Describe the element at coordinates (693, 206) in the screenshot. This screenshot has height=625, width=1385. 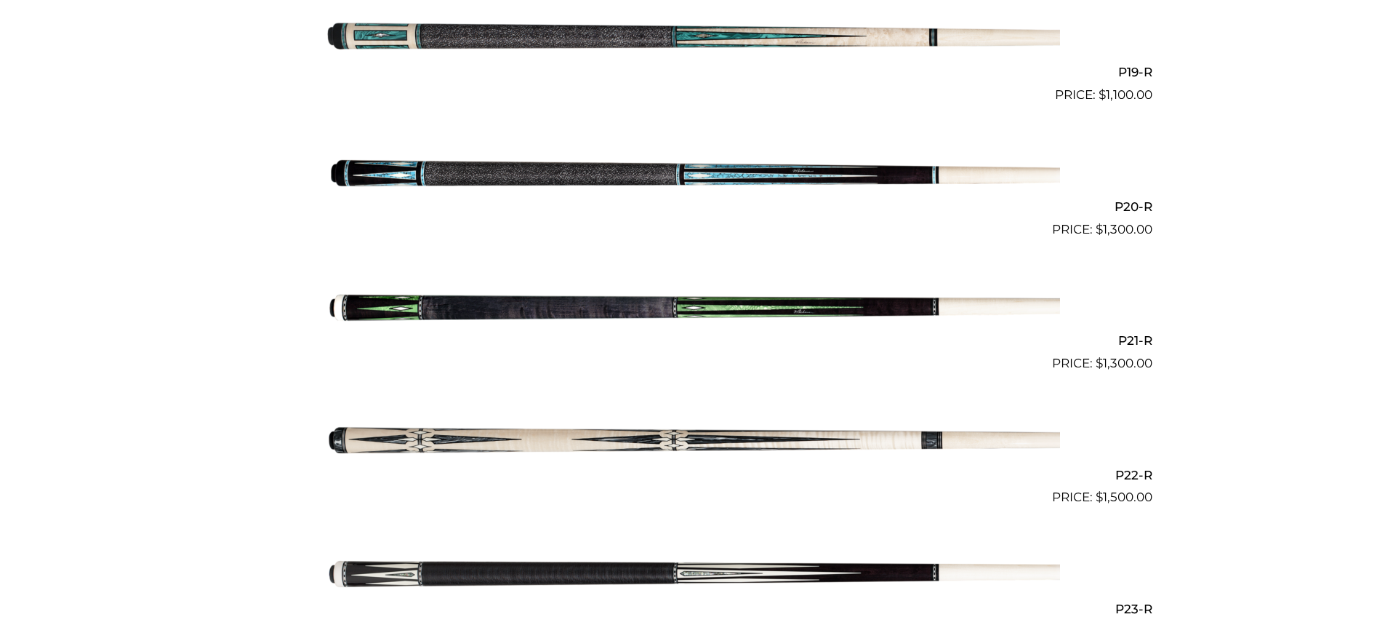
I see `h2: P20-R` at that location.